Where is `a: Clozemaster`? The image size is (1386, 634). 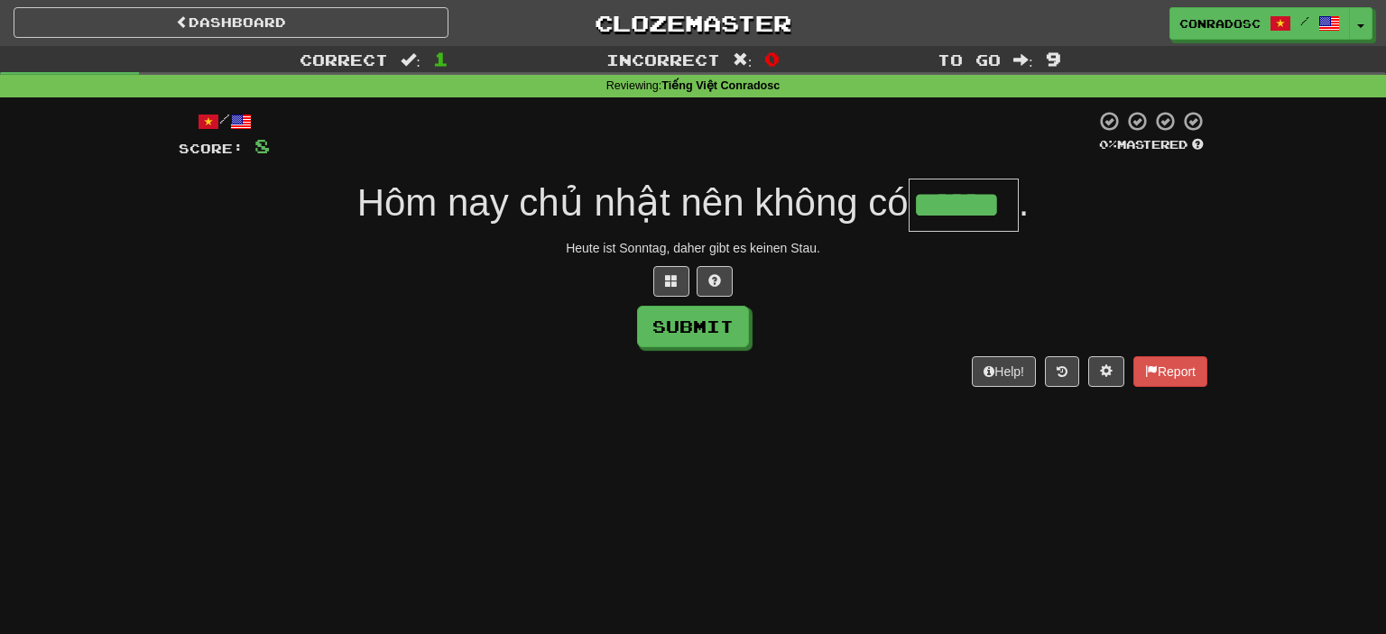
a: Clozemaster is located at coordinates (693, 23).